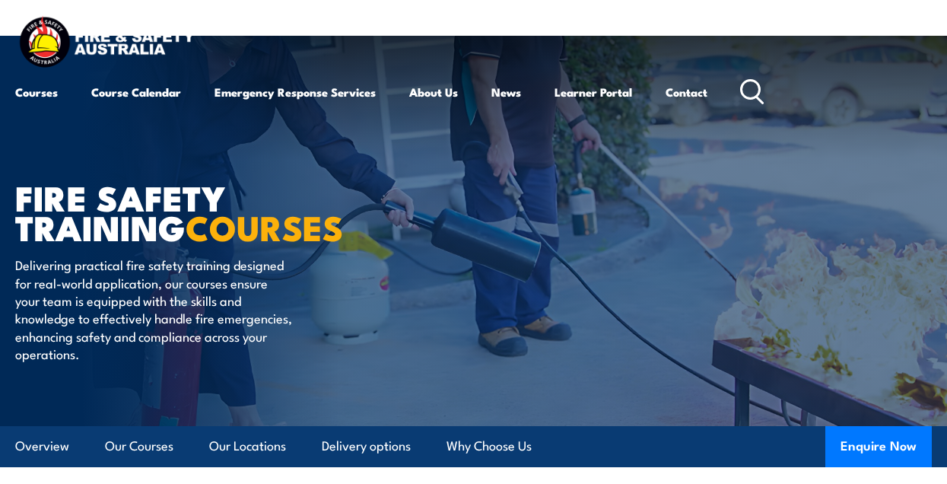 This screenshot has height=484, width=947. I want to click on button: Enquire Now, so click(879, 446).